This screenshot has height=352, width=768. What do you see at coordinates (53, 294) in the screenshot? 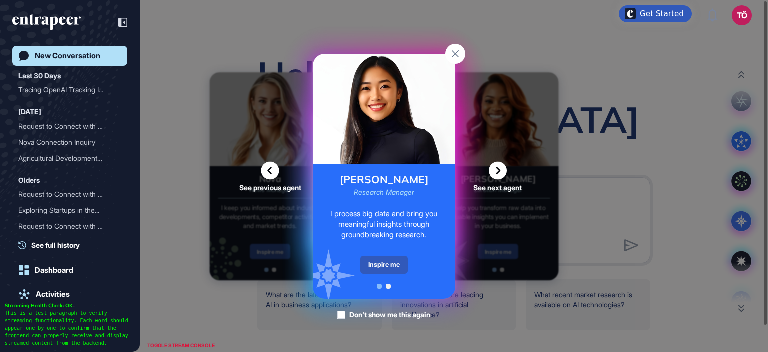
I see `div: Activities` at bounding box center [53, 294].